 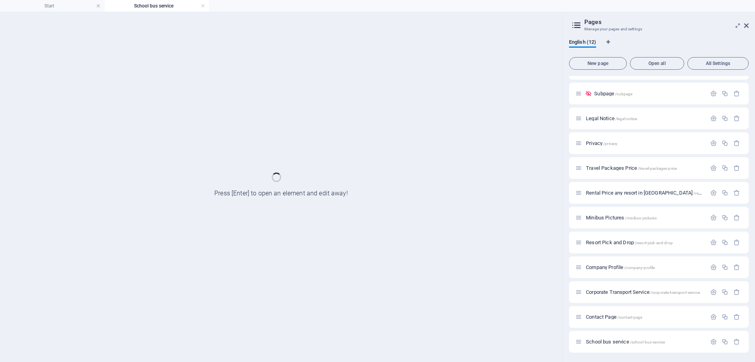 What do you see at coordinates (645, 341) in the screenshot?
I see `div: School bus service/school-bus-service` at bounding box center [645, 341].